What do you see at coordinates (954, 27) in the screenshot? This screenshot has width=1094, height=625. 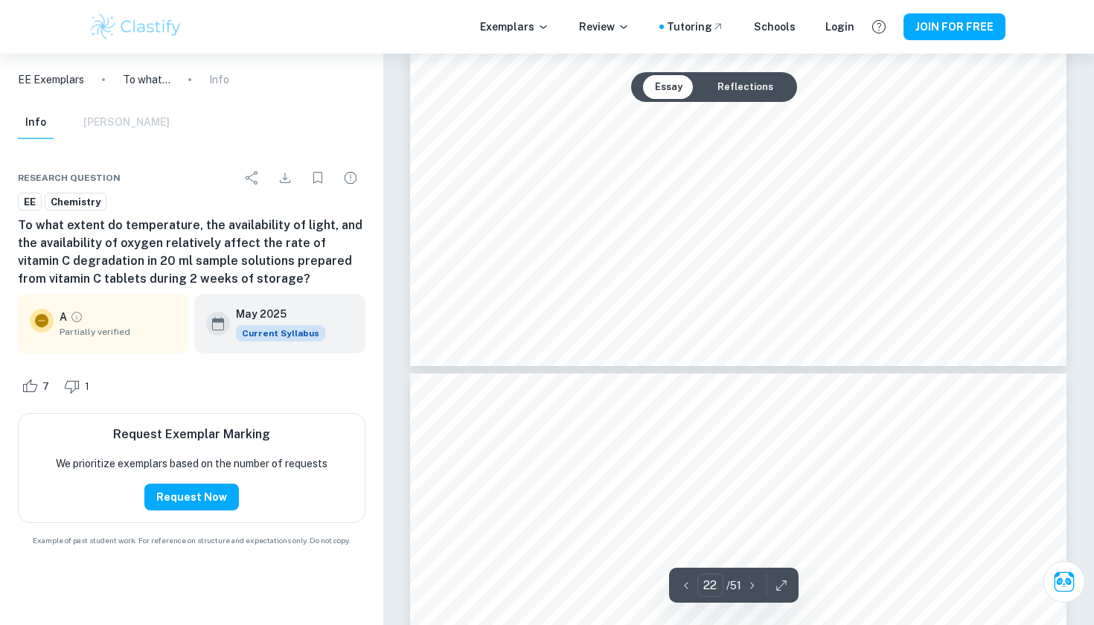 I see `a: JOIN FOR FREE` at bounding box center [954, 27].